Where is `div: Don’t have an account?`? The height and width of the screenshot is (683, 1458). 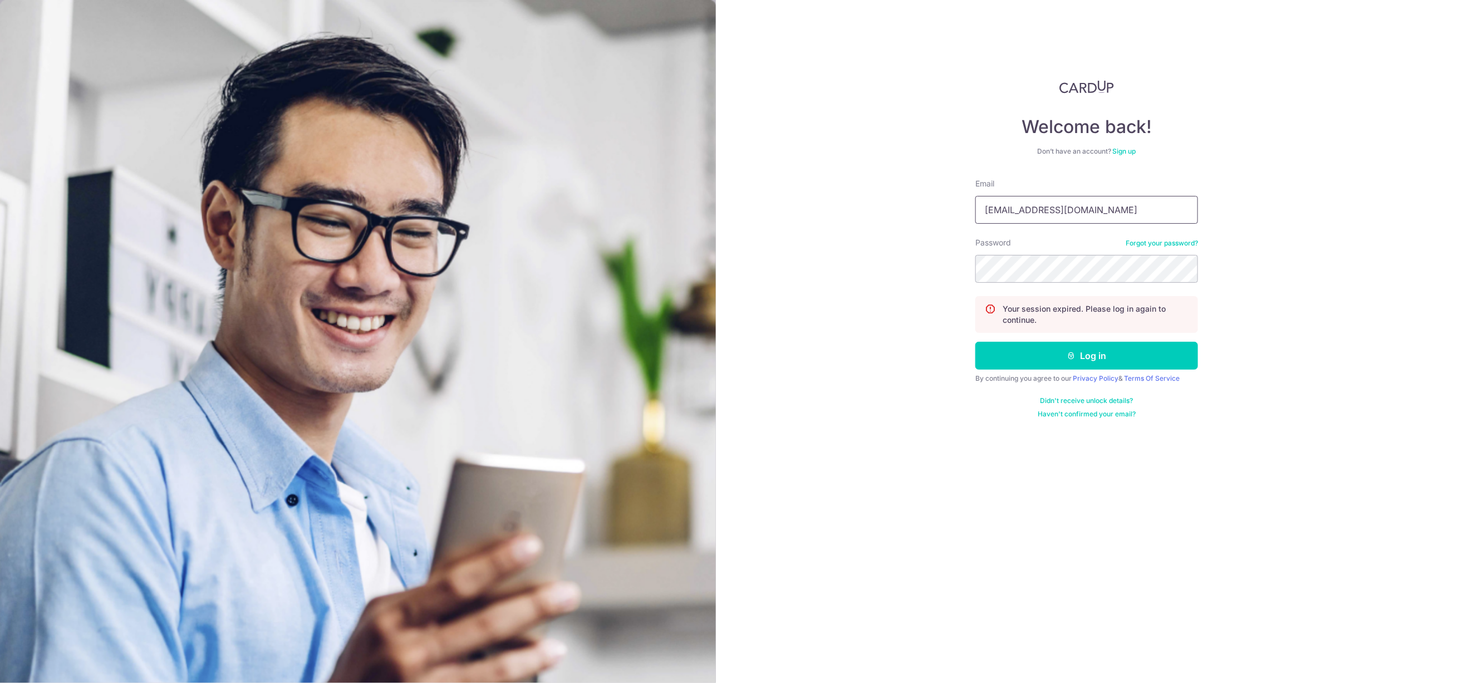
div: Don’t have an account? is located at coordinates (1087, 151).